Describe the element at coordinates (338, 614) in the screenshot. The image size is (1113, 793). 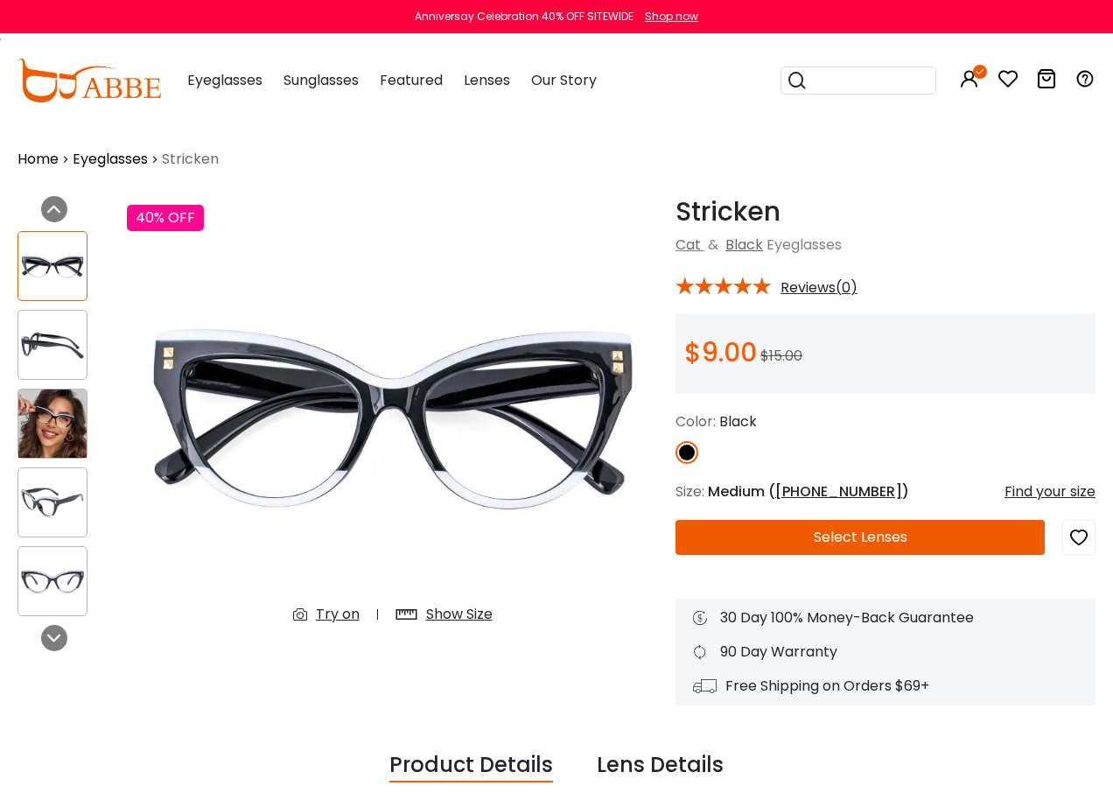
I see `div: Try on` at that location.